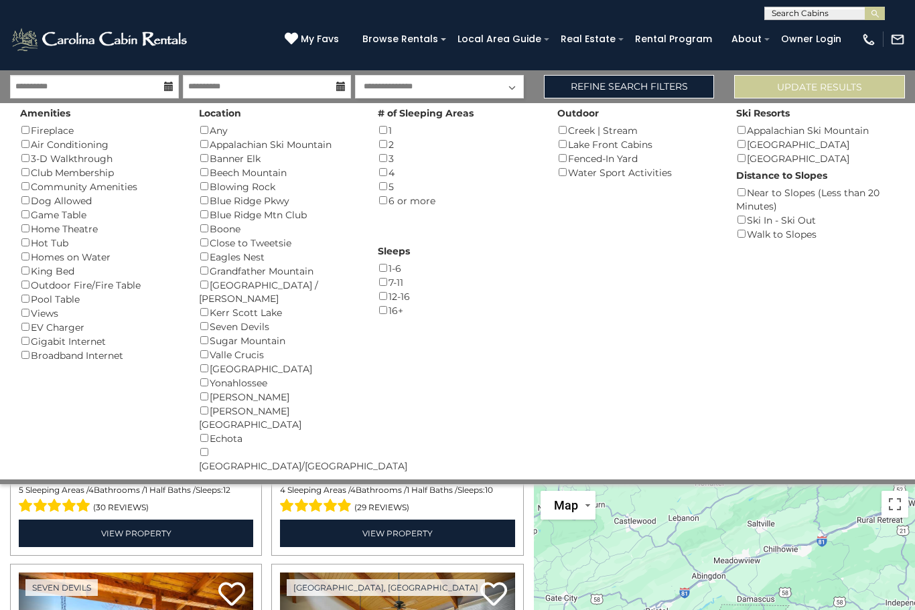 The image size is (915, 610). Describe the element at coordinates (314, 40) in the screenshot. I see `a: My Favs` at that location.